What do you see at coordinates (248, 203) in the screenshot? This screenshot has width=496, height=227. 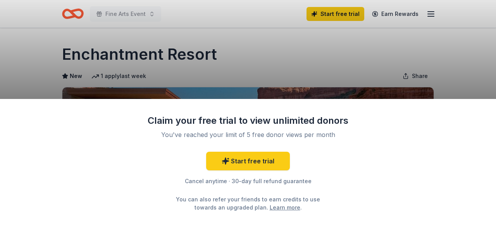 I see `div: You can also refer your friends to earn credits to use towards an upgraded plan. .` at bounding box center [248, 203].